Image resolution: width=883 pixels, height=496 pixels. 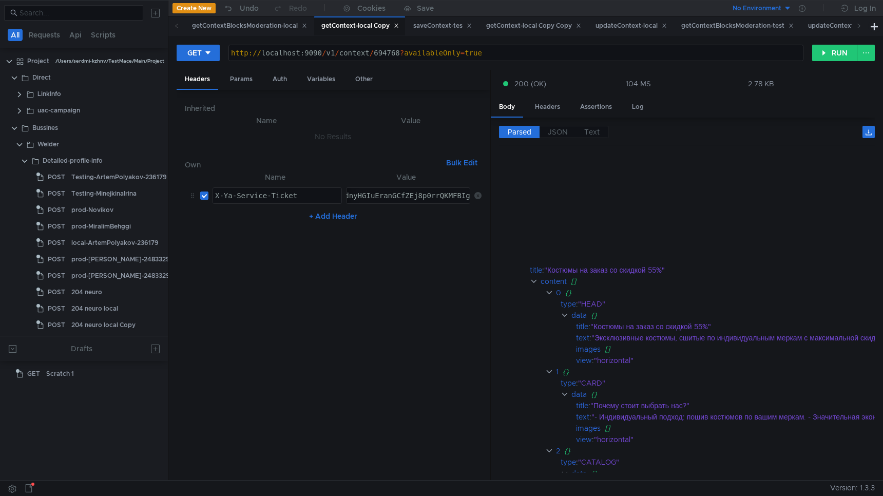 What do you see at coordinates (119, 177) in the screenshot?
I see `div: Testing-ArtemPolyakov-236179` at bounding box center [119, 177].